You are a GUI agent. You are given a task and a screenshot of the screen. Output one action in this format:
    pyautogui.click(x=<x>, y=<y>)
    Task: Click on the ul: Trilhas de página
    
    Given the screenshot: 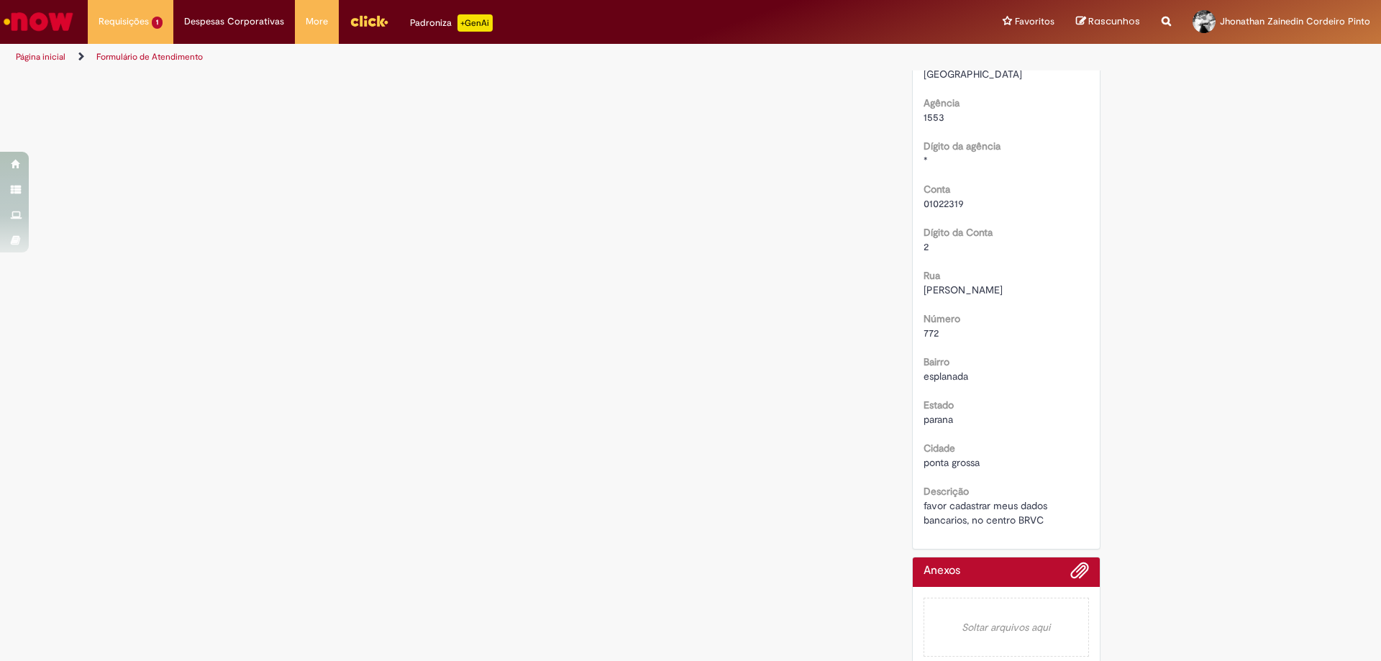 What is the action you would take?
    pyautogui.click(x=460, y=57)
    